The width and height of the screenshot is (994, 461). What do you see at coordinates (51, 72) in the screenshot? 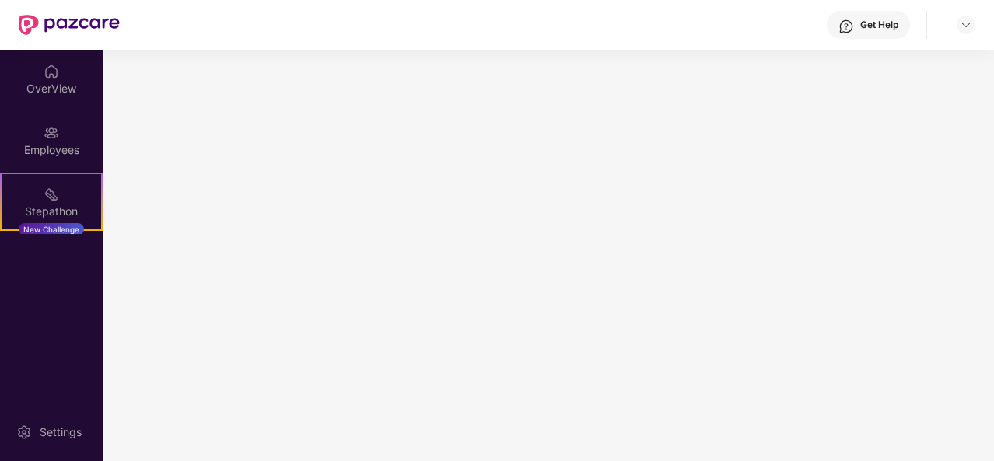
I see `img: svg+xml;base64,PHN2ZyBpZD0iSG9tZSIgeG1sbnM9Imh0dHA6Ly93d3cudzMub3JnLzIwMDAvc3ZnIiB3aWR0aD0iMjAiIG...` at bounding box center [51, 72].